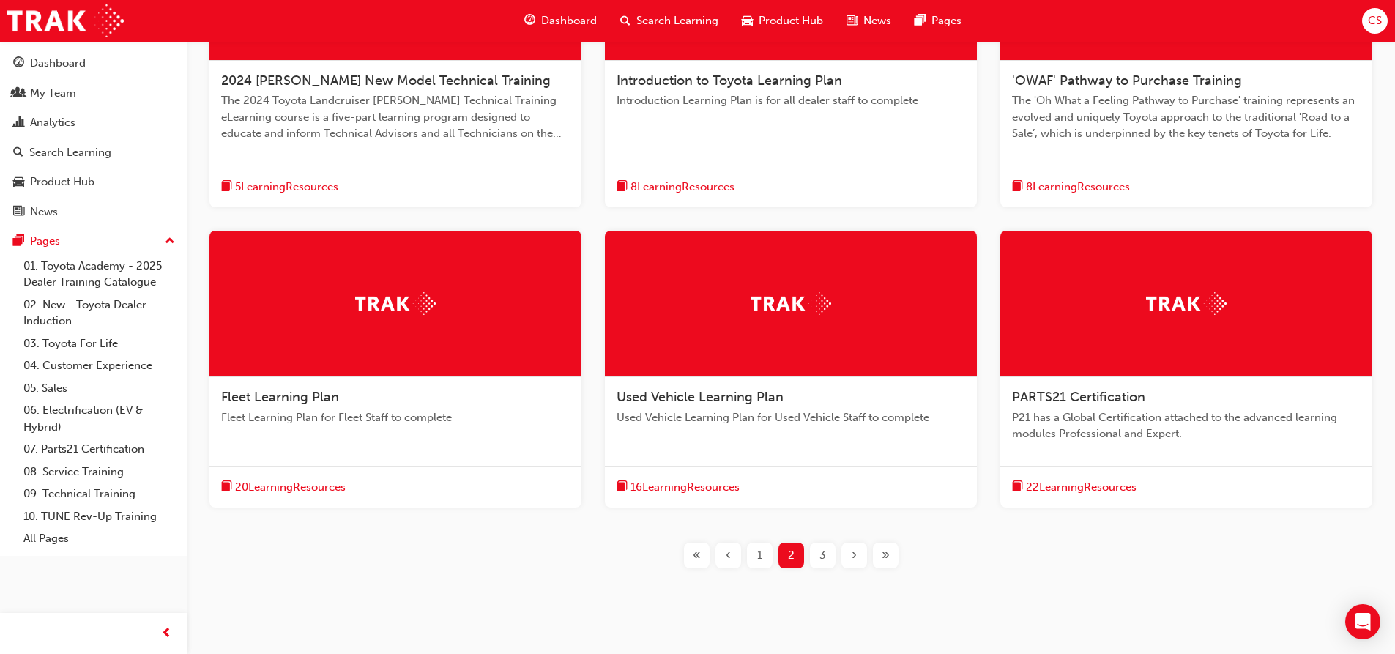 This screenshot has height=654, width=1395. What do you see at coordinates (938, 21) in the screenshot?
I see `a: pages-iconPages` at bounding box center [938, 21].